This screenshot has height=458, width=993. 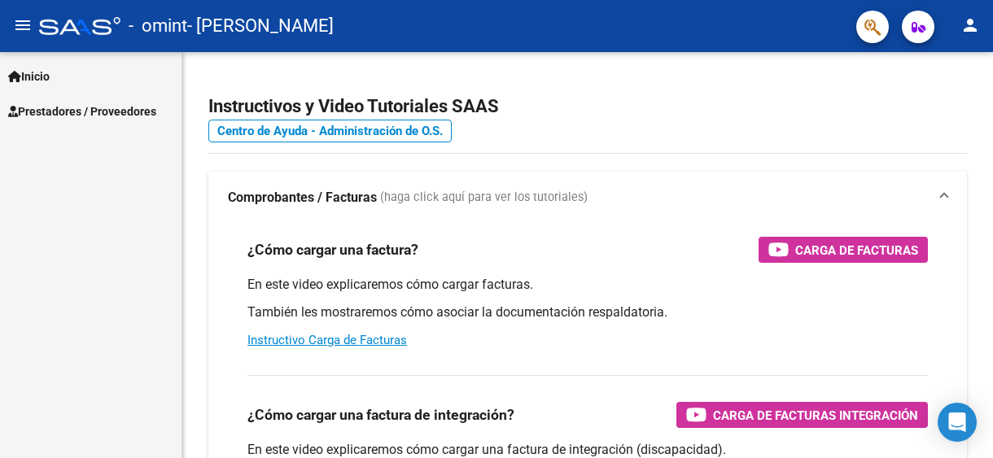 What do you see at coordinates (302, 198) in the screenshot?
I see `strong: Comprobantes / Facturas` at bounding box center [302, 198].